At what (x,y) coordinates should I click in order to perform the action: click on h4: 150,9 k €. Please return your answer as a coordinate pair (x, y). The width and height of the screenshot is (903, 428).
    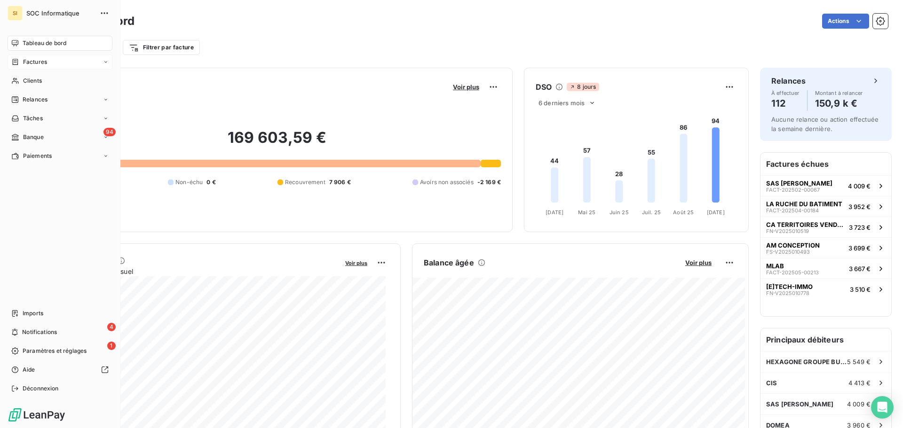
    Looking at the image, I should click on (839, 103).